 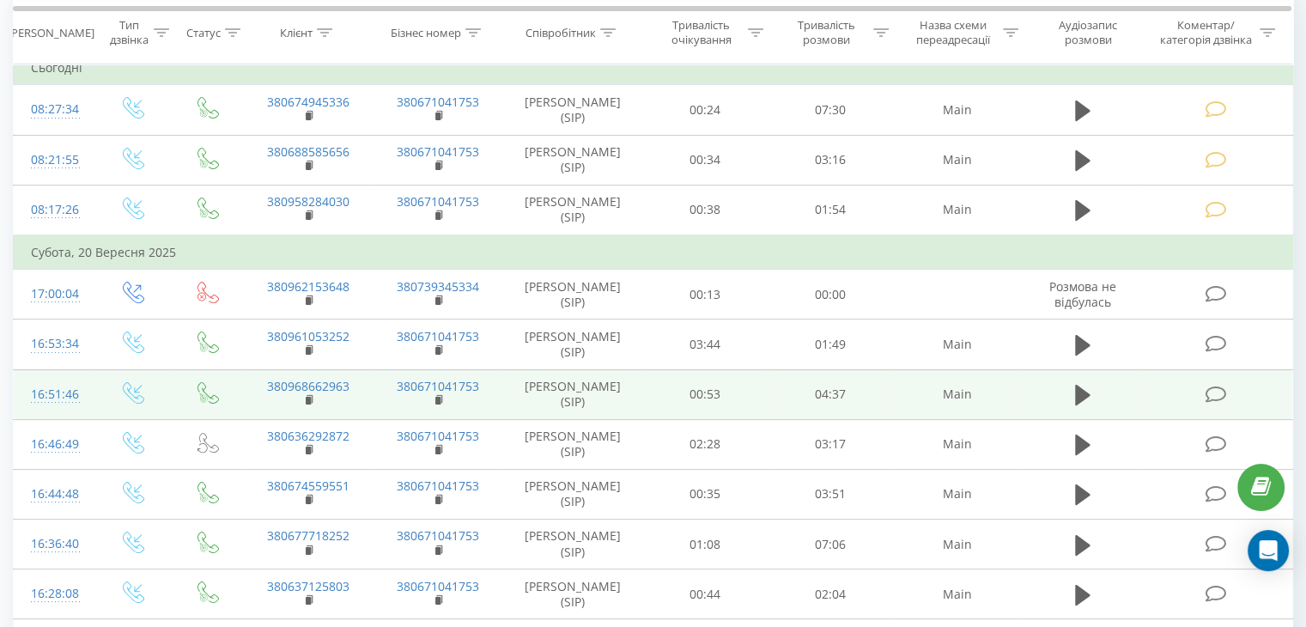 What do you see at coordinates (53, 160) in the screenshot?
I see `div: 08:21:55` at bounding box center [53, 160].